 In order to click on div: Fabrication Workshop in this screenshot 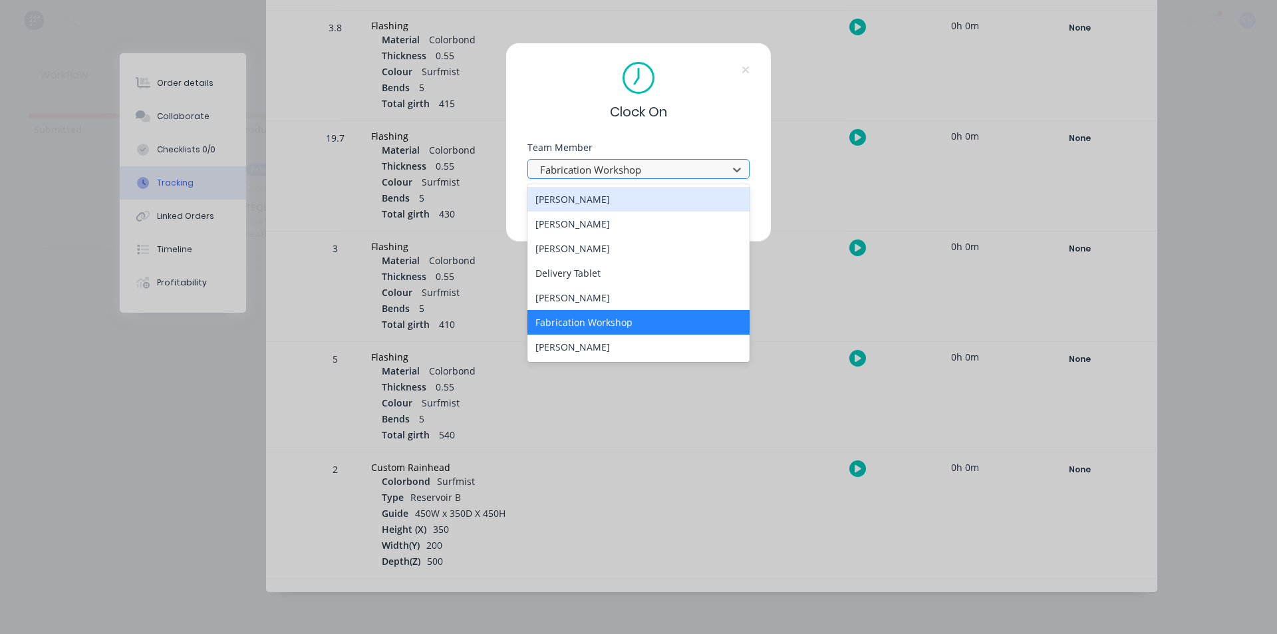, I will do `click(639, 322)`.